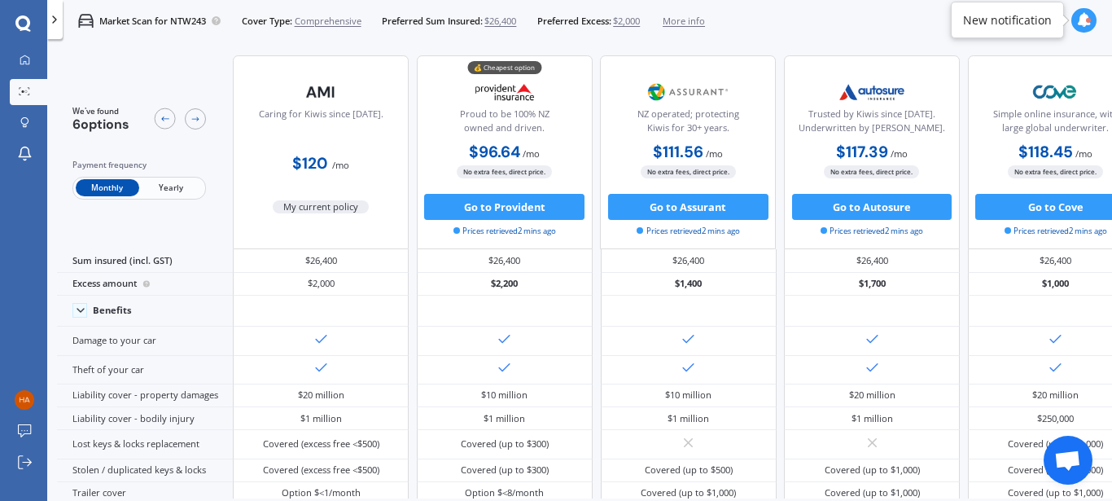  What do you see at coordinates (145, 396) in the screenshot?
I see `div: Liability cover - property damages` at bounding box center [145, 396].